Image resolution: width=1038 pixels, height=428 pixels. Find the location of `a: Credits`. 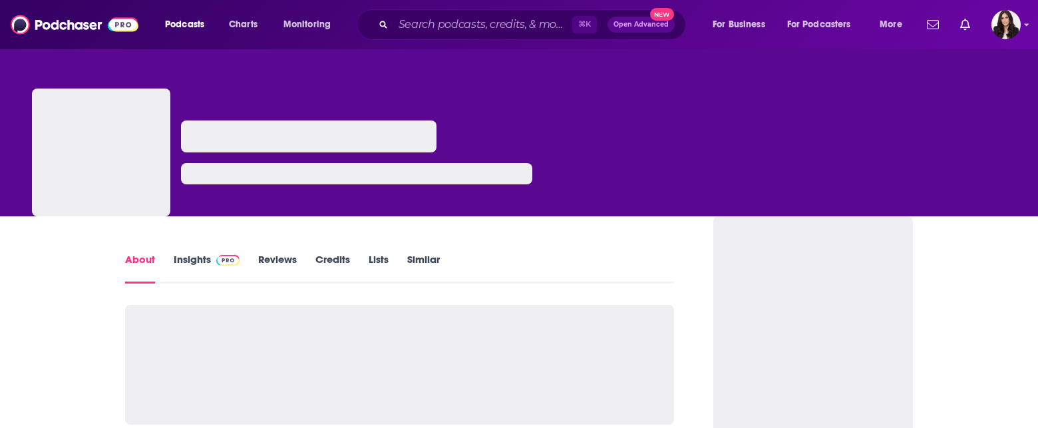

a: Credits is located at coordinates (333, 268).